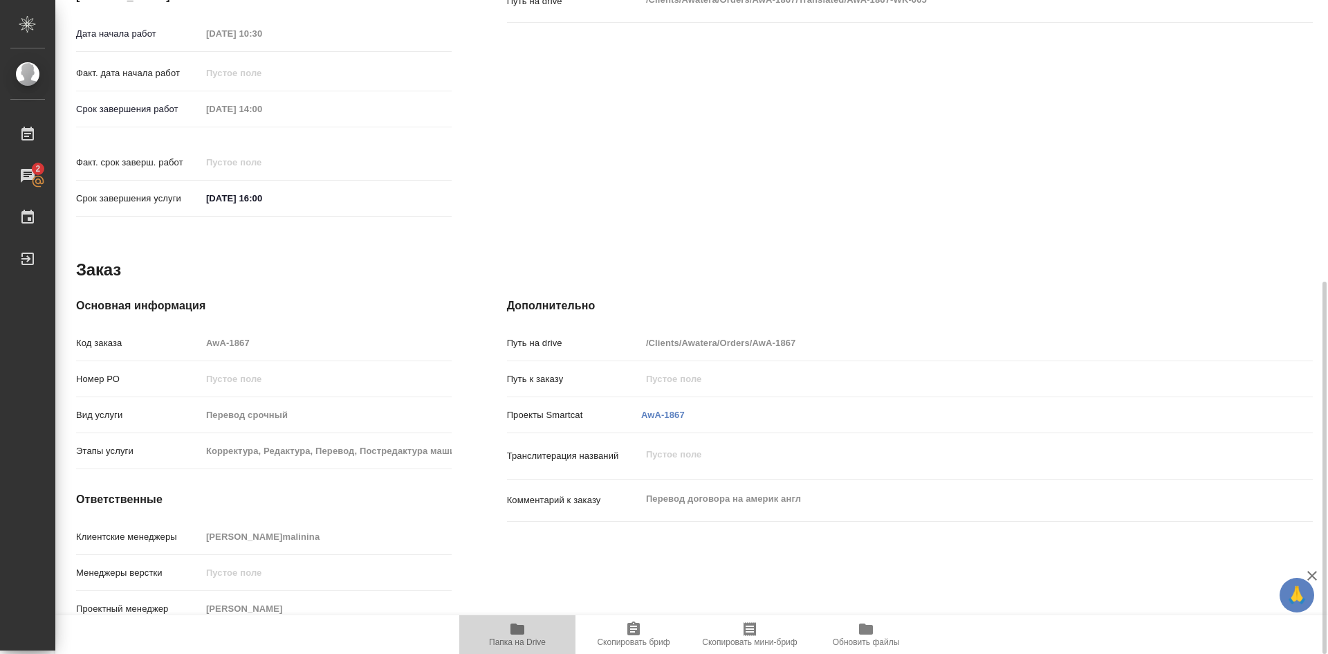  Describe the element at coordinates (138, 343) in the screenshot. I see `p: Код заказа` at that location.